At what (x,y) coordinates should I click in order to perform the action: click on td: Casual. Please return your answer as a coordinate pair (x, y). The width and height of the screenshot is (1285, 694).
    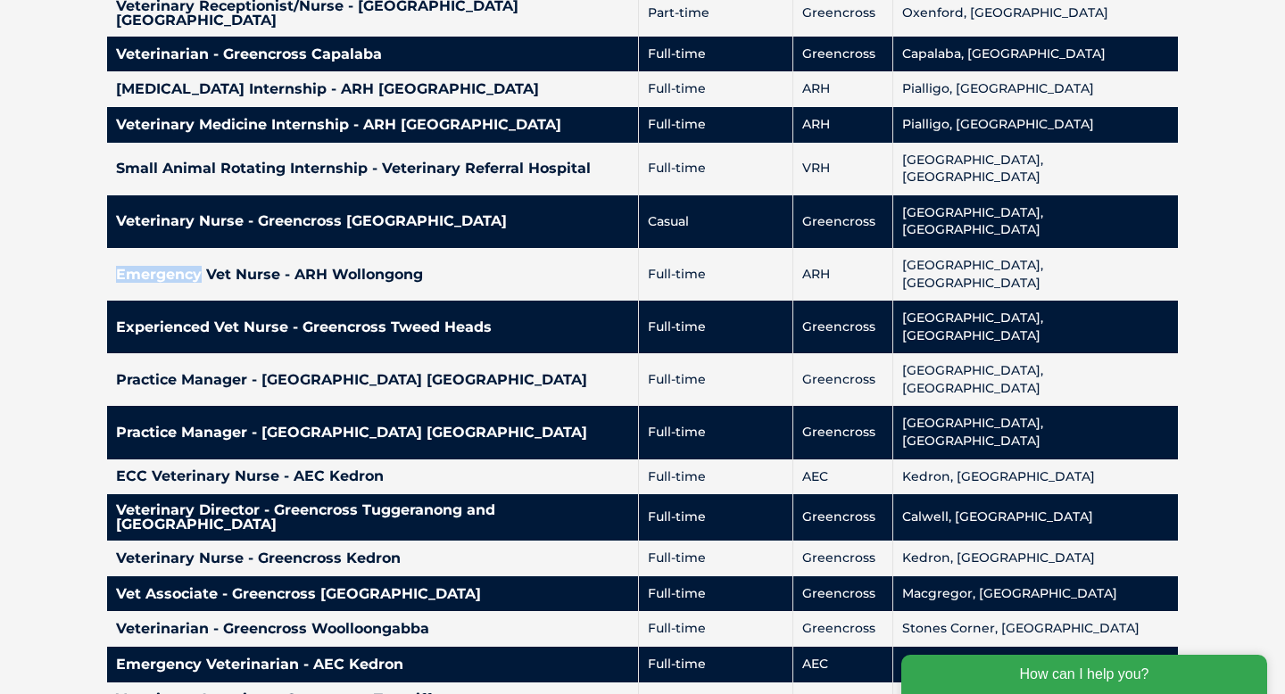
    Looking at the image, I should click on (715, 221).